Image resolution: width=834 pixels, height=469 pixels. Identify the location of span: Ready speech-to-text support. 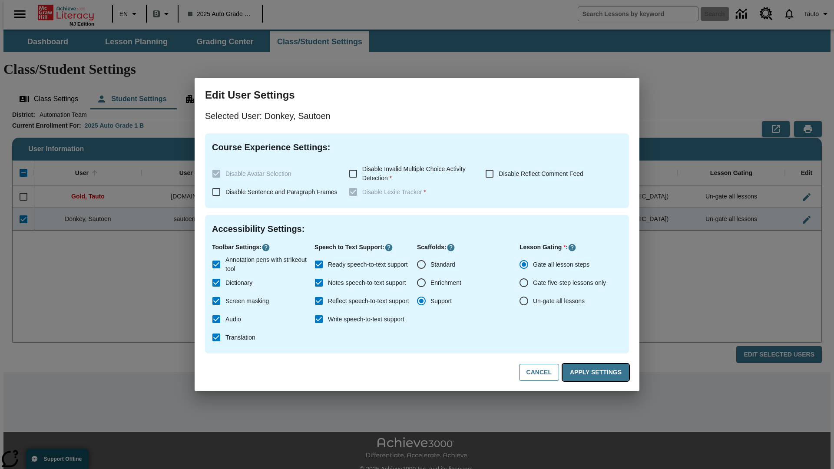
(368, 264).